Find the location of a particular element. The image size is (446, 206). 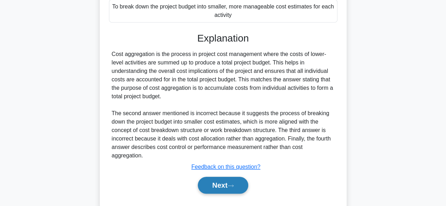

u: Feedback on this question? is located at coordinates (226, 167).